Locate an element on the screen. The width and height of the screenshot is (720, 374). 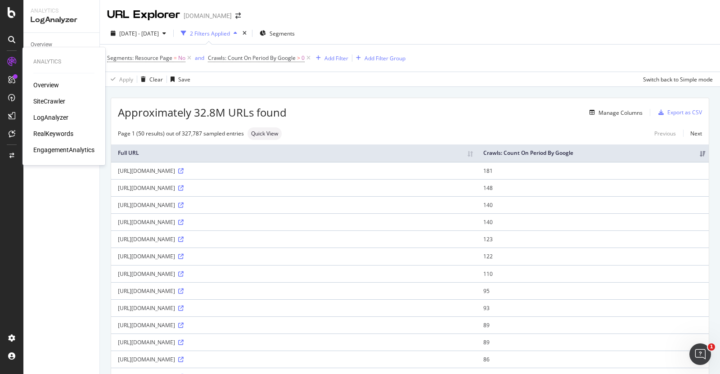
td: 122 is located at coordinates (593, 256).